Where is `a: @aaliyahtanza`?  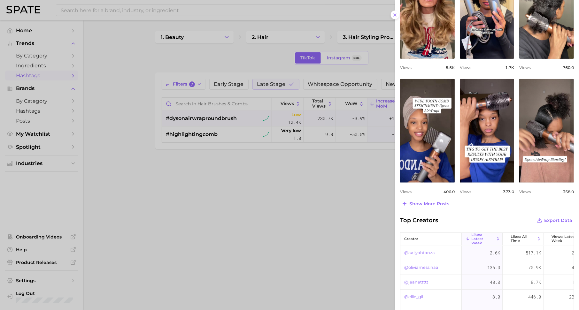
a: @aaliyahtanza is located at coordinates (420, 253).